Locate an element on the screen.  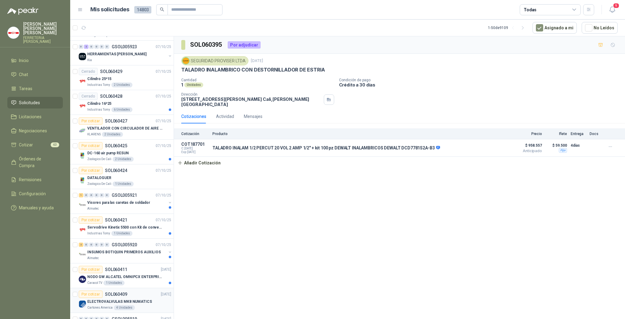
button: No Leídos is located at coordinates (600, 28).